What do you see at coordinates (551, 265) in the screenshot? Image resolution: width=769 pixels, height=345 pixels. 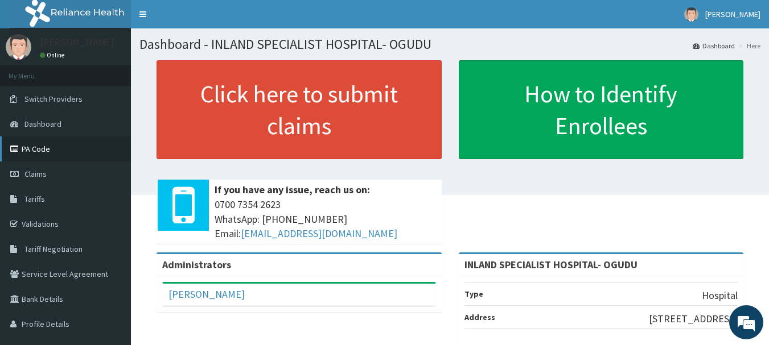 I see `strong: INLAND SPECIALIST HOSPITAL- OGUDU` at bounding box center [551, 265].